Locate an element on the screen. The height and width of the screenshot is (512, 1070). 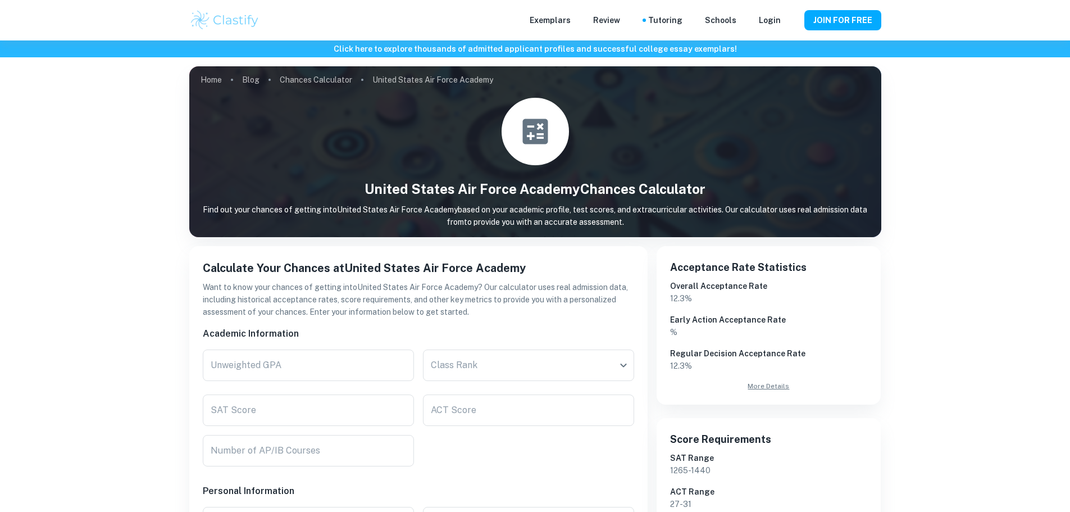
h6: Academic Information is located at coordinates (419, 334).